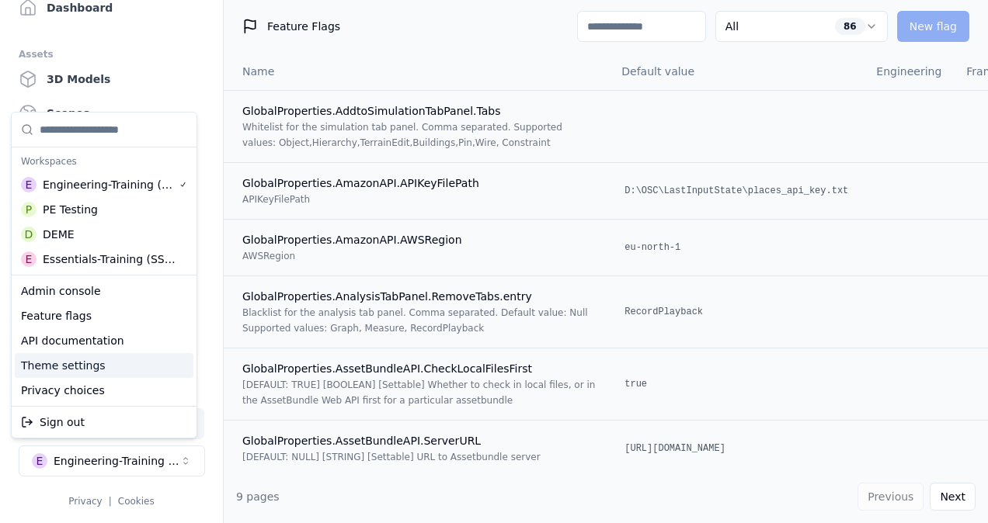 This screenshot has height=523, width=988. Describe the element at coordinates (104, 422) in the screenshot. I see `div: Sign out` at that location.